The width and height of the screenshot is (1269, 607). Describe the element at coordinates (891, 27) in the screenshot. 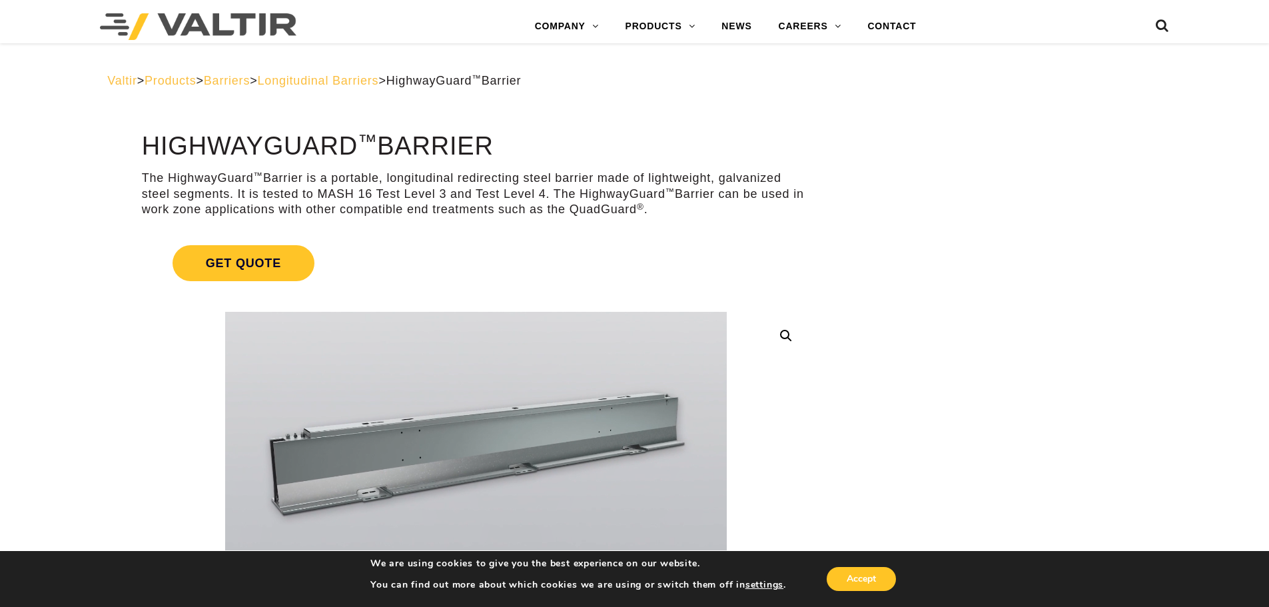

I see `a: CONTACT` at that location.